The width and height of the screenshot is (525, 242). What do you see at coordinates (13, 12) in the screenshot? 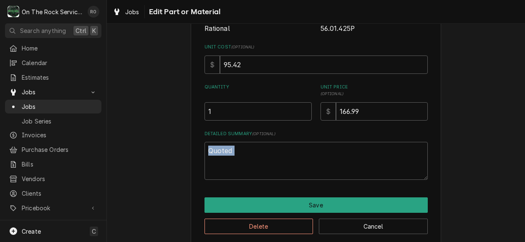
I see `div: O` at bounding box center [13, 12].